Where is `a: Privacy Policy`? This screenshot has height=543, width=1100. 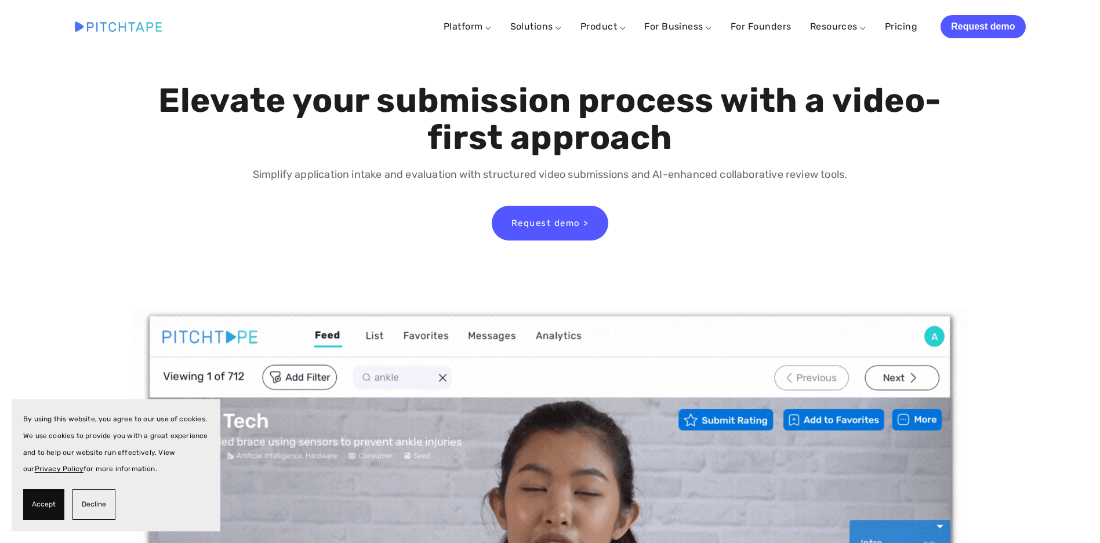 a: Privacy Policy is located at coordinates (59, 469).